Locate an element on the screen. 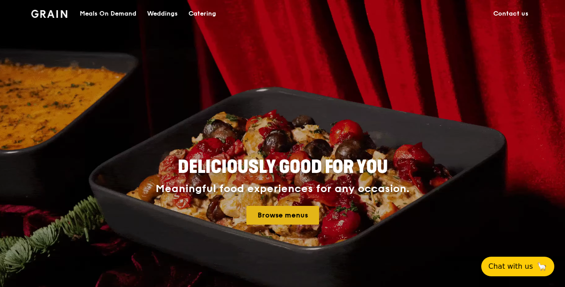 Image resolution: width=565 pixels, height=287 pixels. div: Weddings is located at coordinates (162, 14).